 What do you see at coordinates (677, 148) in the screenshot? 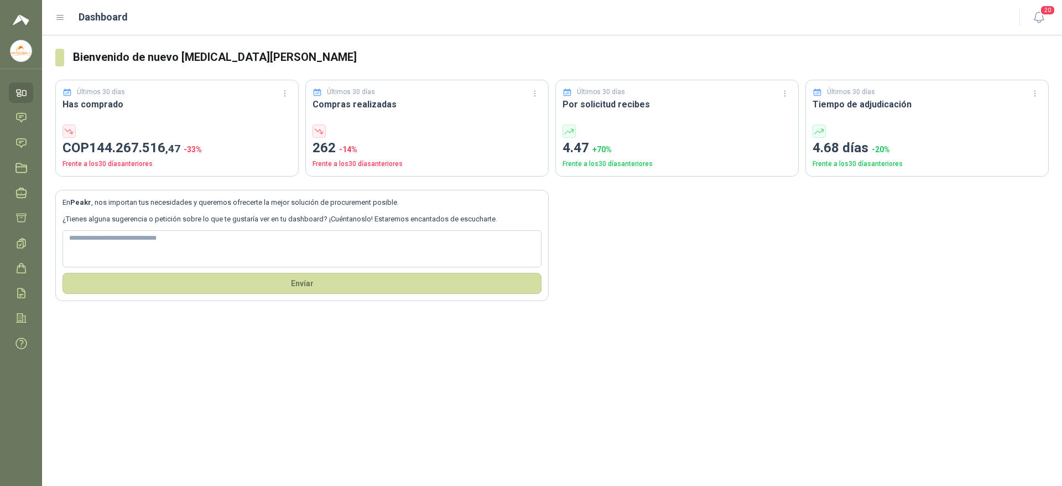
I see `p: 4.47` at bounding box center [677, 148].